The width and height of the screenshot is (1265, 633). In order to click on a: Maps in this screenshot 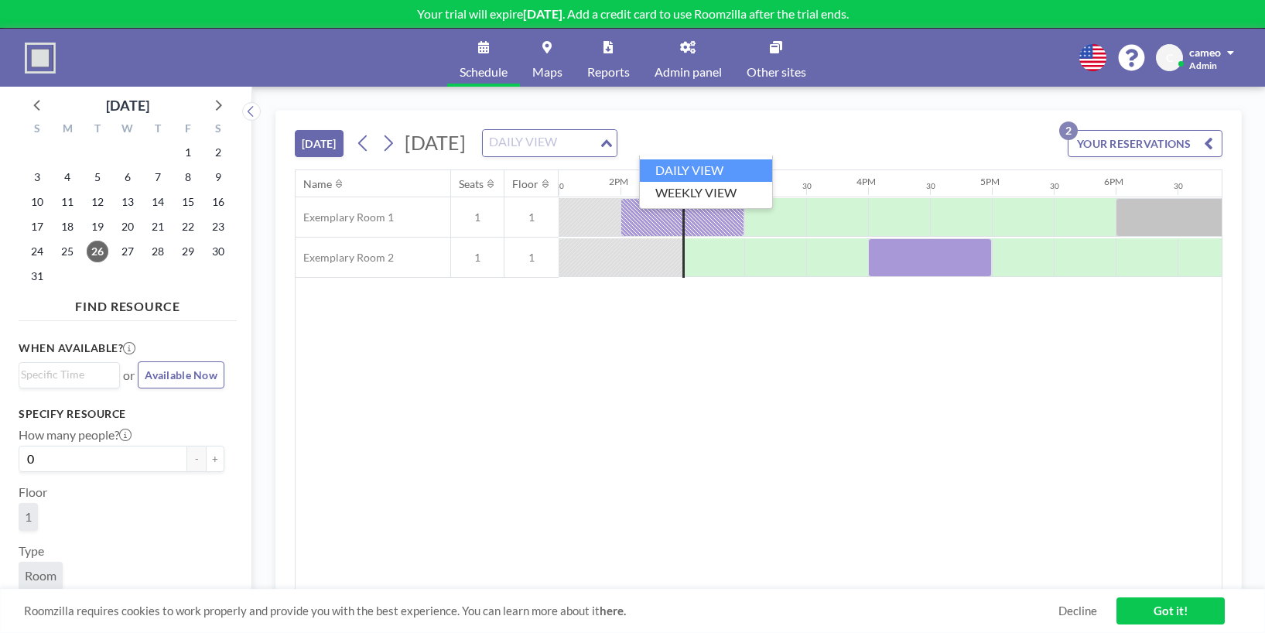, I will do `click(547, 57)`.